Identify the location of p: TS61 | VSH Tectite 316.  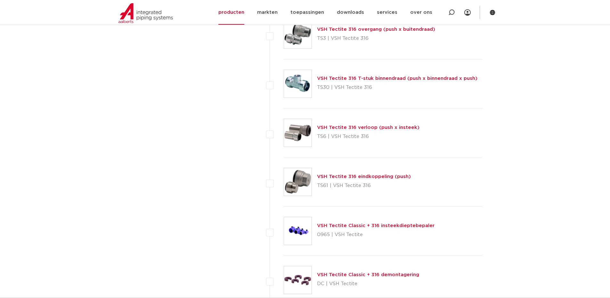
(364, 185).